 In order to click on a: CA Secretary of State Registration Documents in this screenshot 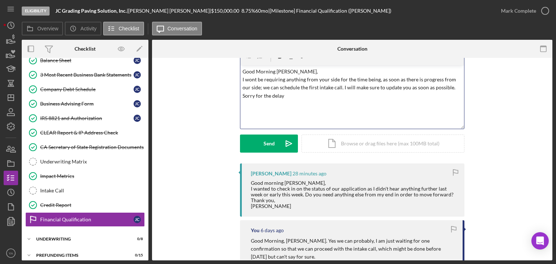, I will do `click(85, 147)`.